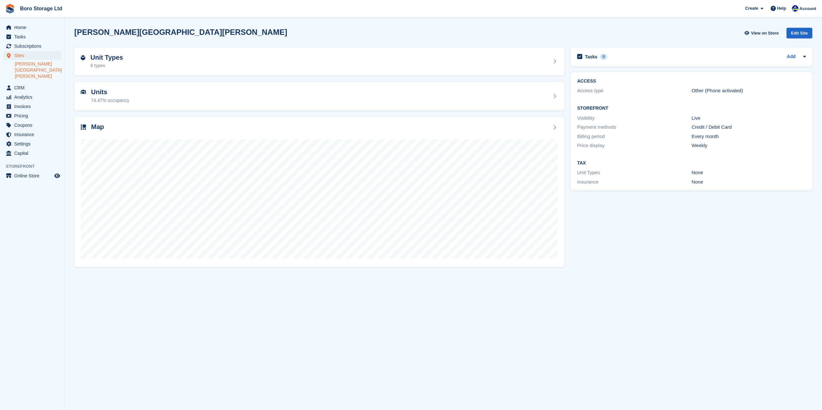  Describe the element at coordinates (34, 176) in the screenshot. I see `span: Online Store` at that location.